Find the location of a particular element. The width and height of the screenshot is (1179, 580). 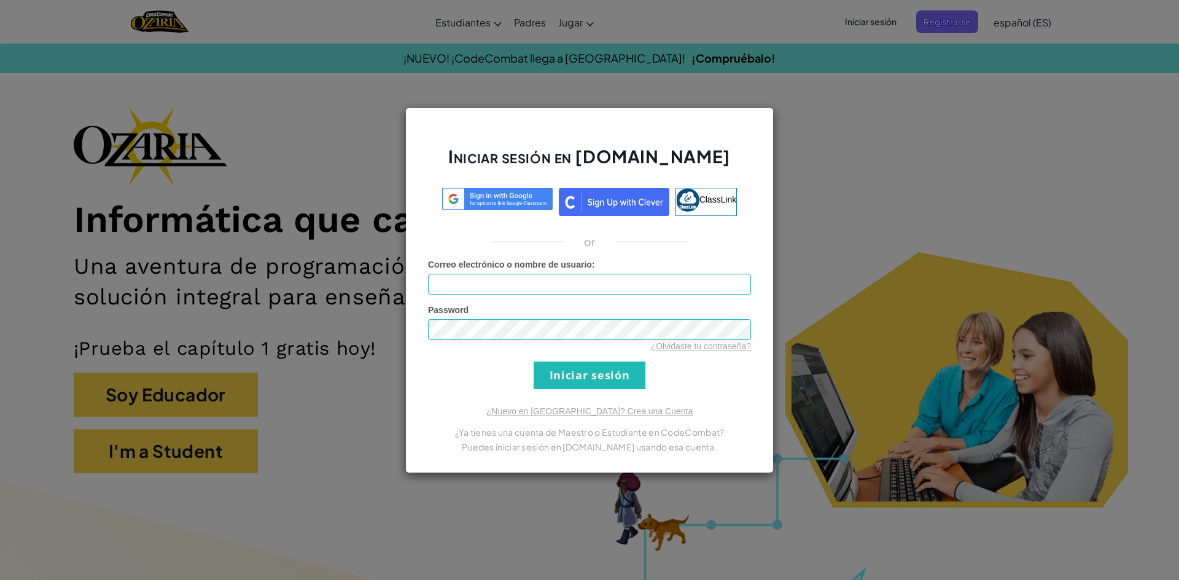

span: ClassLink is located at coordinates (718, 199).